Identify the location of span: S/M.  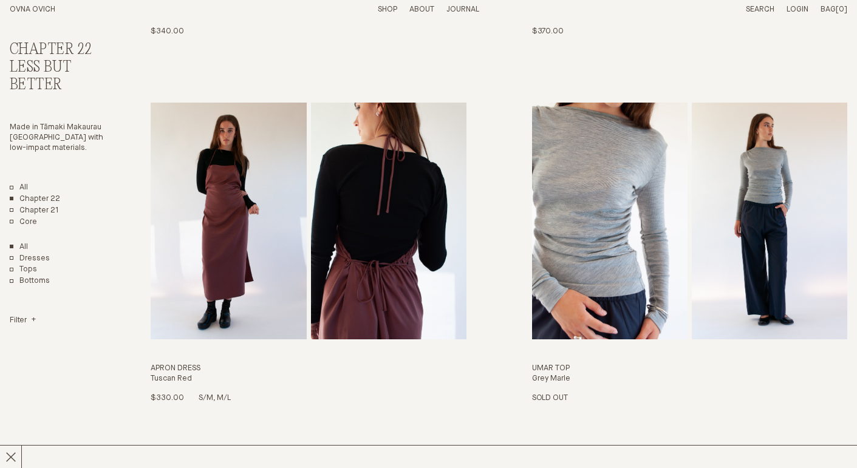
(208, 398).